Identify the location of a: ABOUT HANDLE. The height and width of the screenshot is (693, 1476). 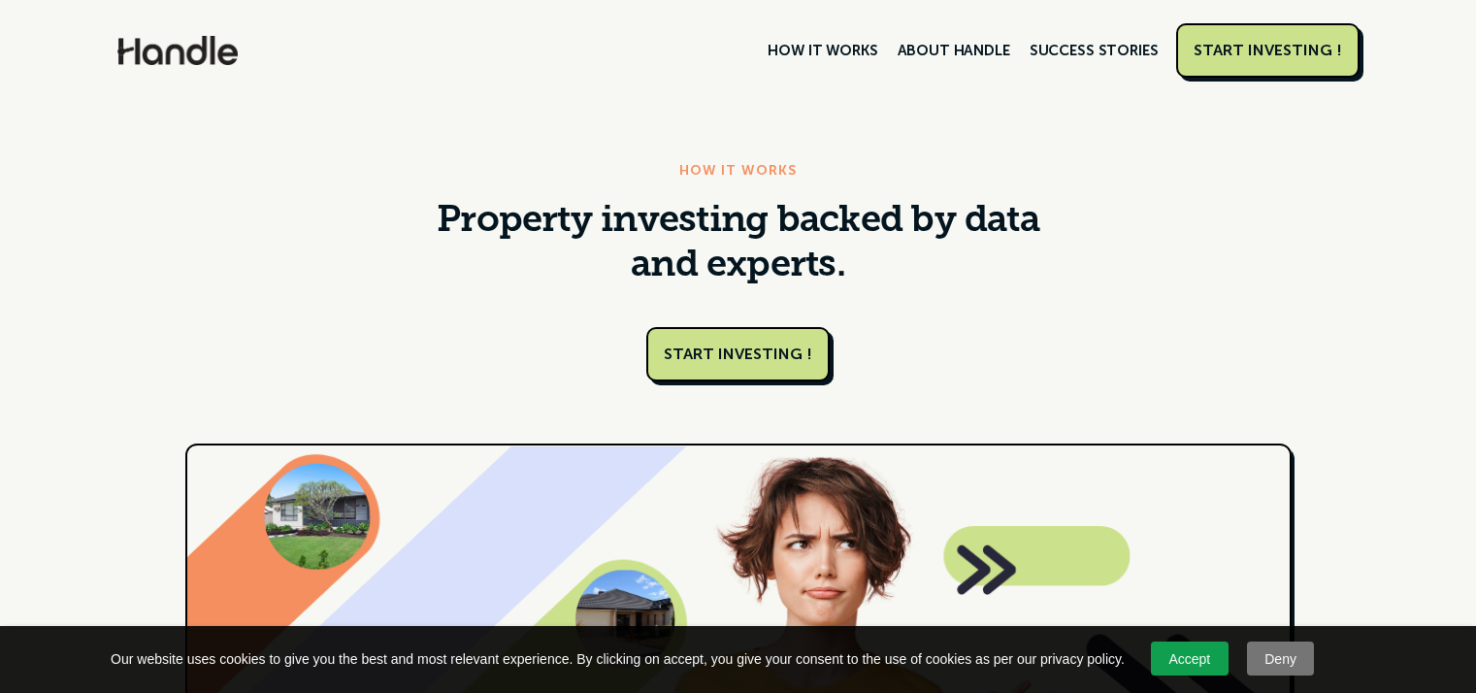
(954, 50).